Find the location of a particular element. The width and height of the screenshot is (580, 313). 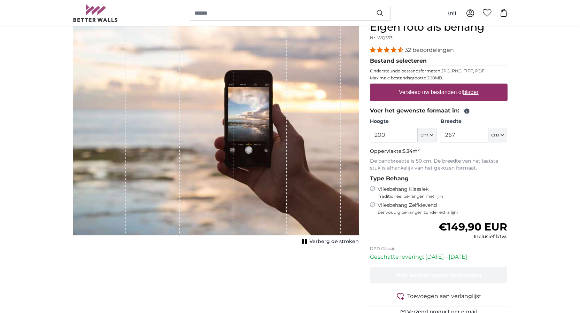

legend: Voer het gewenste formaat in: is located at coordinates (438, 111).